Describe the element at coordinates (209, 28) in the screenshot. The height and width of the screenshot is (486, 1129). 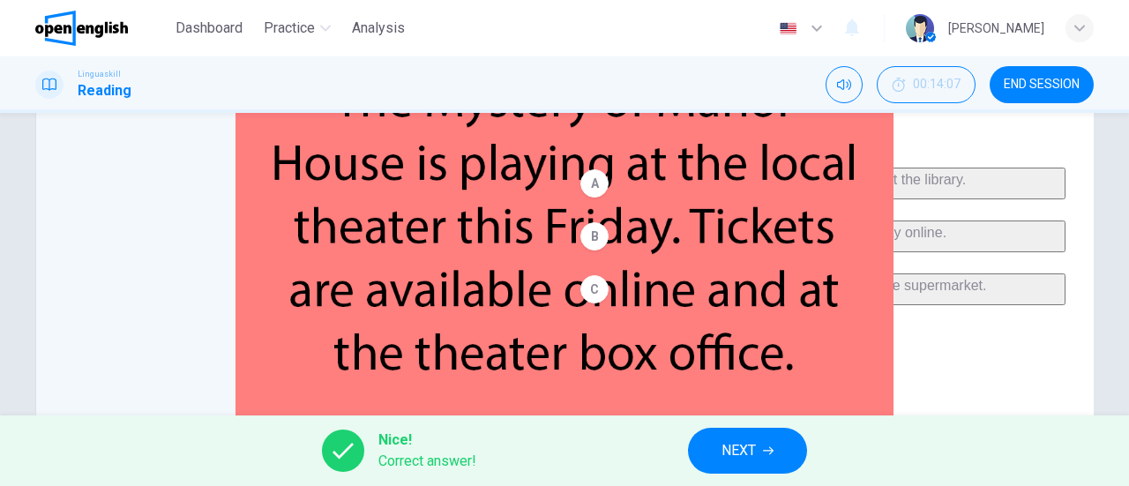
I see `a: Dashboard` at that location.